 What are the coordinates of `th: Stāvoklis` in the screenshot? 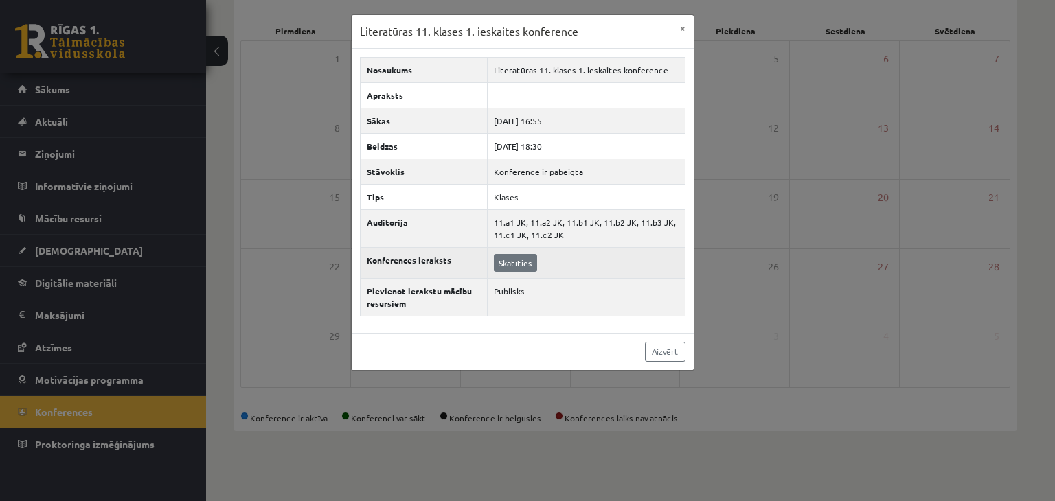 It's located at (423, 171).